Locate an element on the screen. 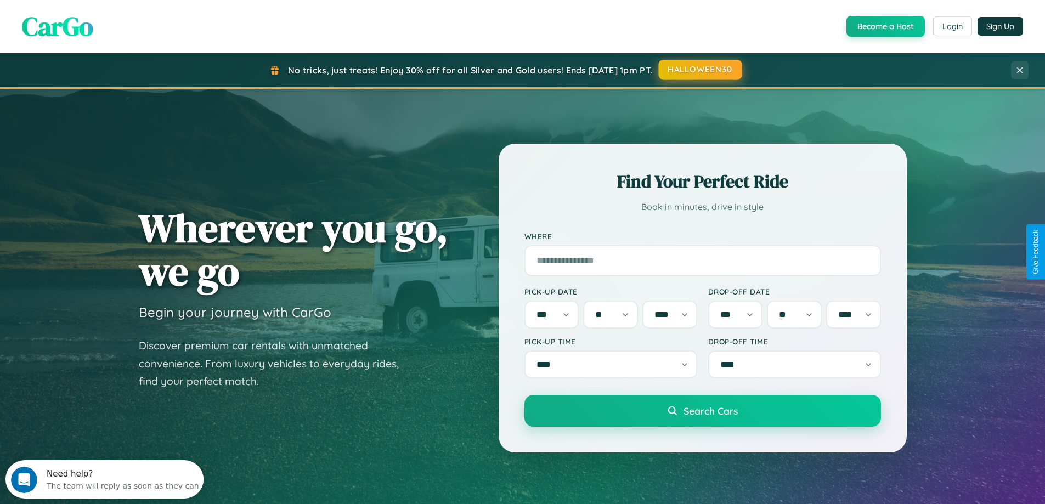 The height and width of the screenshot is (504, 1045). label: Where is located at coordinates (703, 236).